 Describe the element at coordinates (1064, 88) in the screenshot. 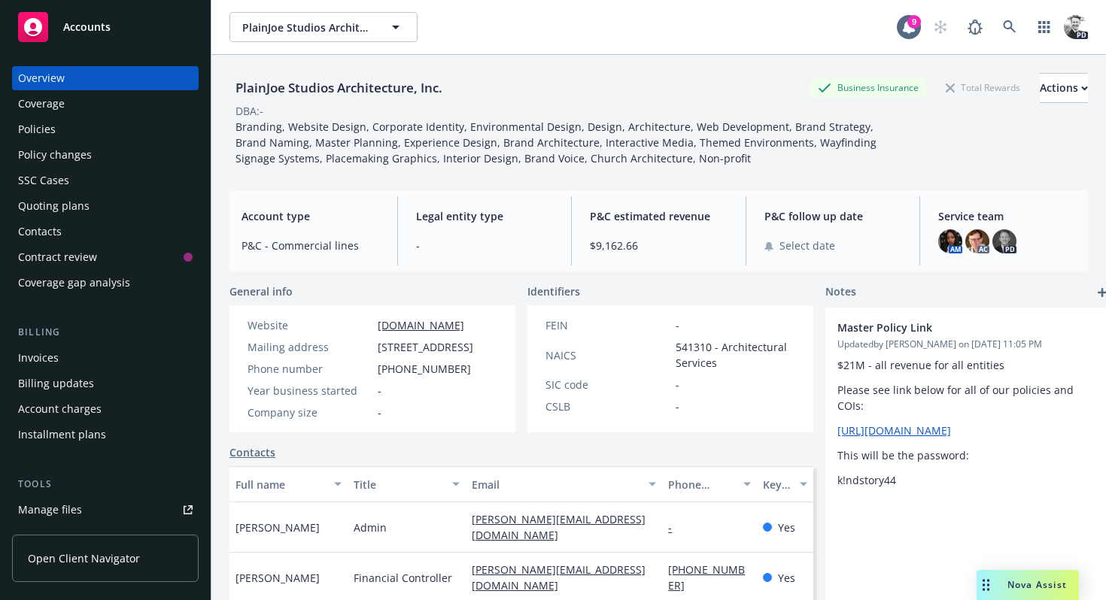

I see `button: Actions` at that location.